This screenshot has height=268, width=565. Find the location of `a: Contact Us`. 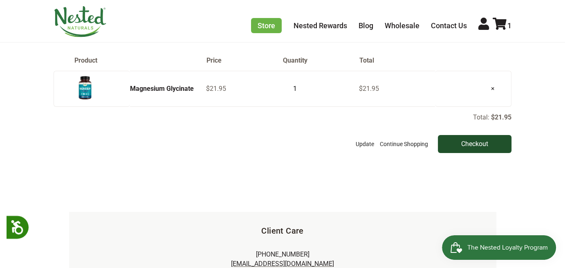

a: Contact Us is located at coordinates (449, 25).